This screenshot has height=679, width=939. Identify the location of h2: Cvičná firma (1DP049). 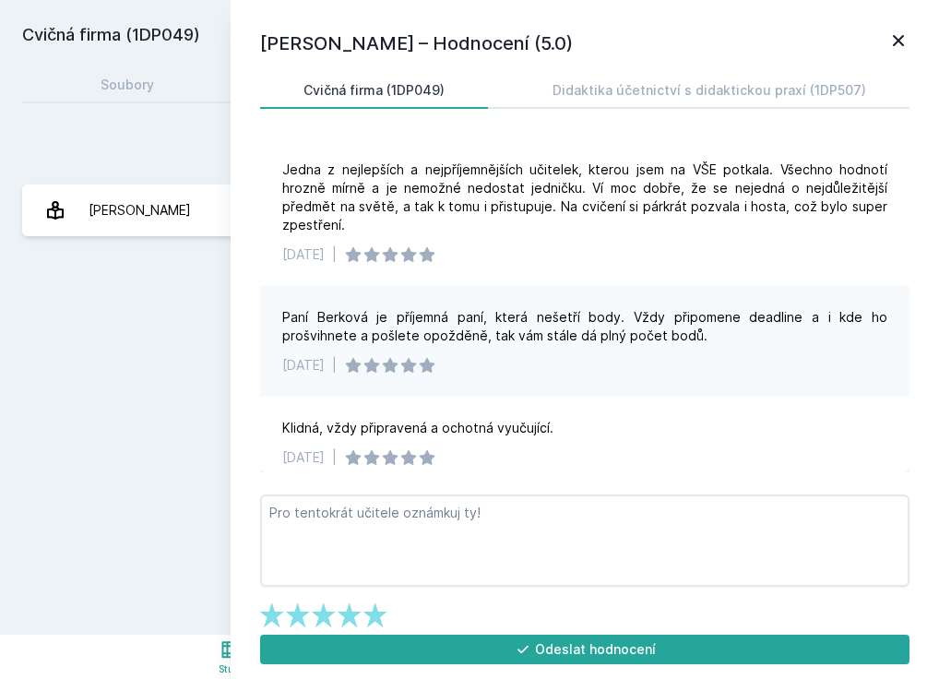
(366, 37).